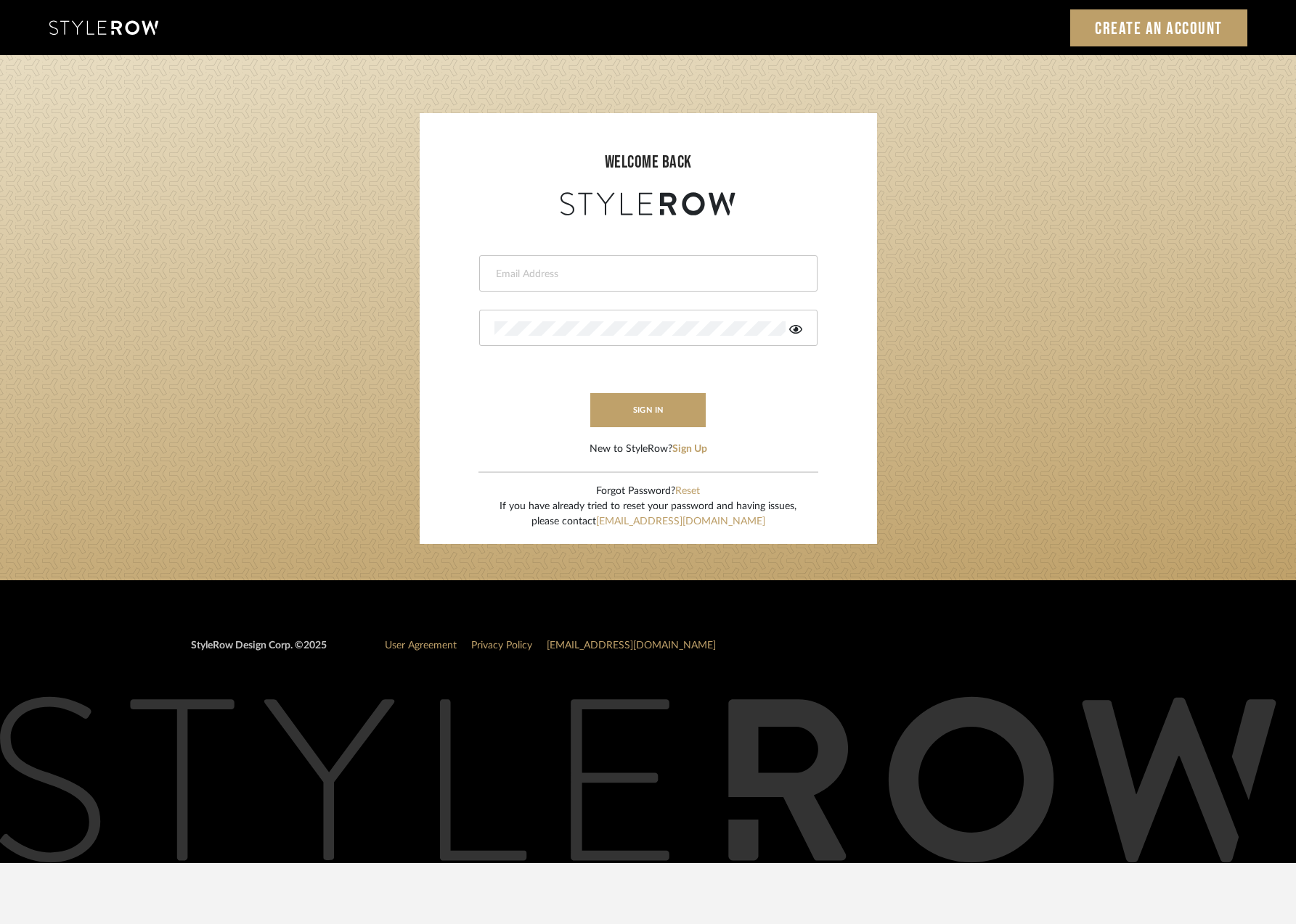 The image size is (1296, 924). Describe the element at coordinates (648, 514) in the screenshot. I see `div: If you have already tried to reset your password and having issues, please contact` at that location.